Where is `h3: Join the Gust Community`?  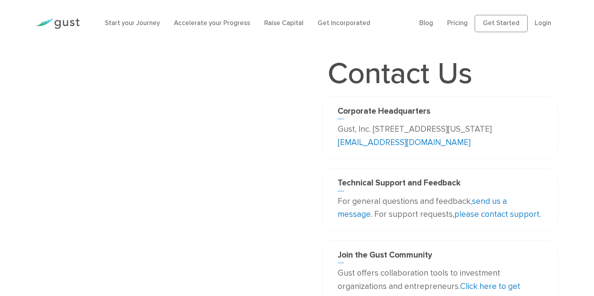
h3: Join the Gust Community is located at coordinates (440, 257).